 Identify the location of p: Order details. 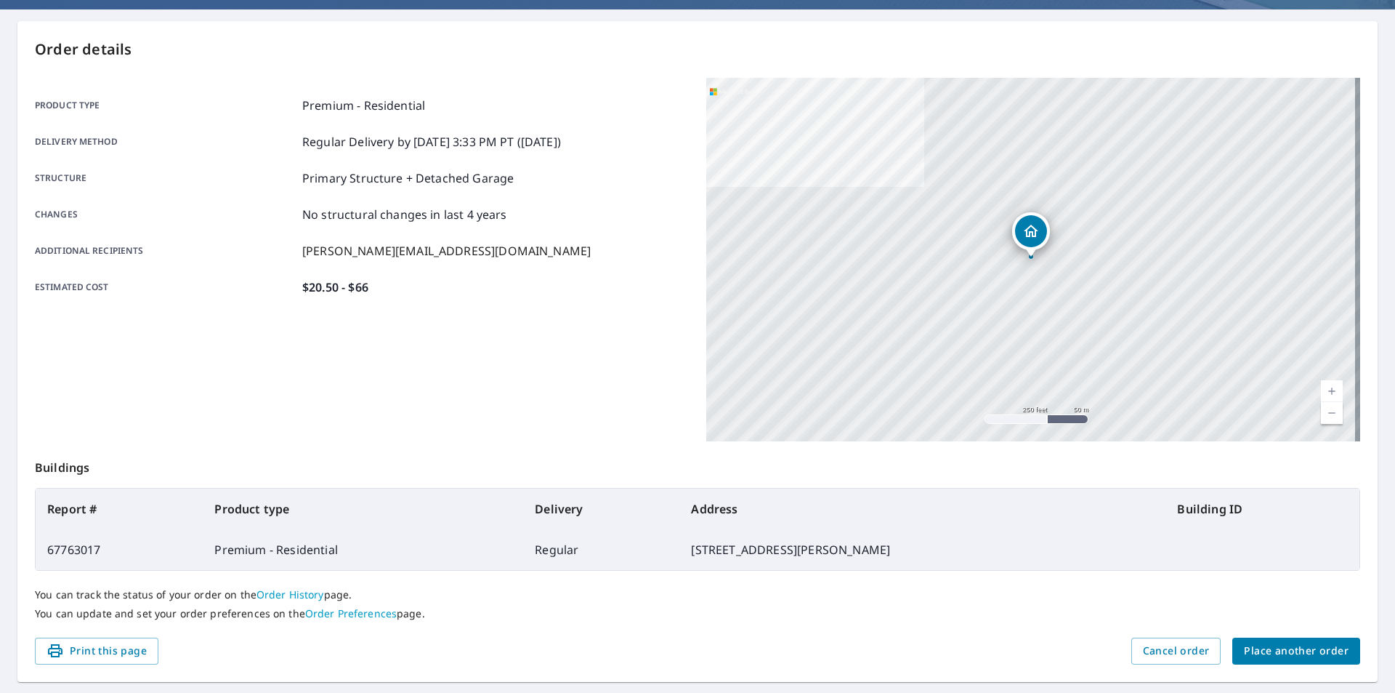
(698, 49).